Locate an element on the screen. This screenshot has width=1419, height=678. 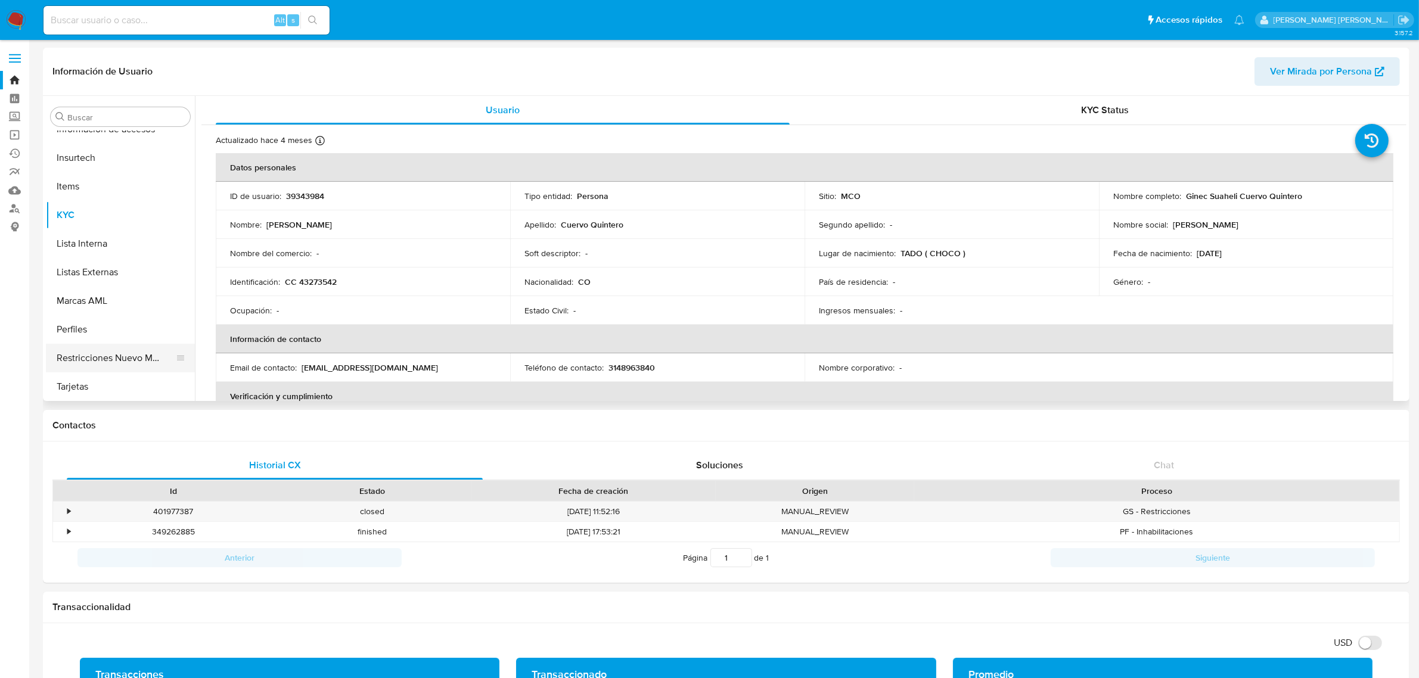
a: Salir is located at coordinates (1403, 20).